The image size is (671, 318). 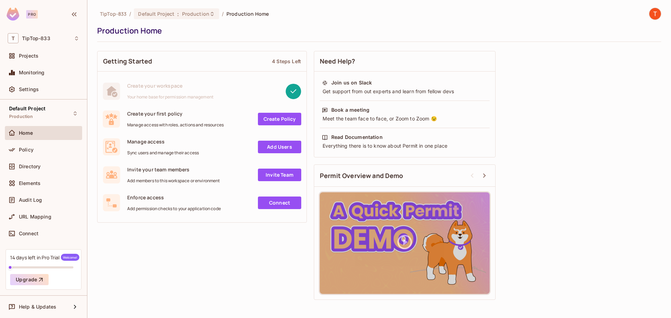 I want to click on span: Manage access with roles, actions and resources, so click(x=175, y=125).